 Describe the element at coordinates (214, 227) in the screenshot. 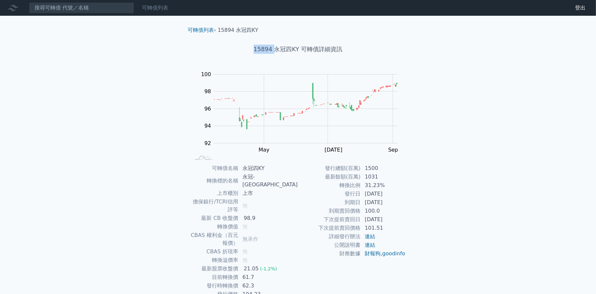

I see `td: 轉換價值` at that location.